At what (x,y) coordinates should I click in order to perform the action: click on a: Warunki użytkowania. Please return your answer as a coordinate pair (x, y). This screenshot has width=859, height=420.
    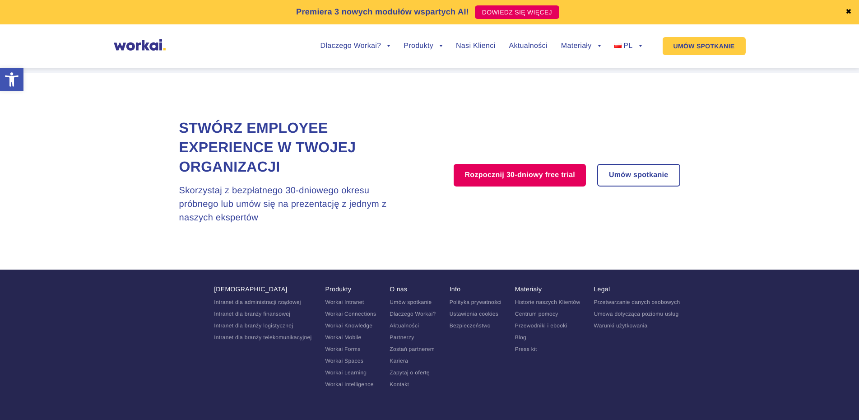
    Looking at the image, I should click on (620, 325).